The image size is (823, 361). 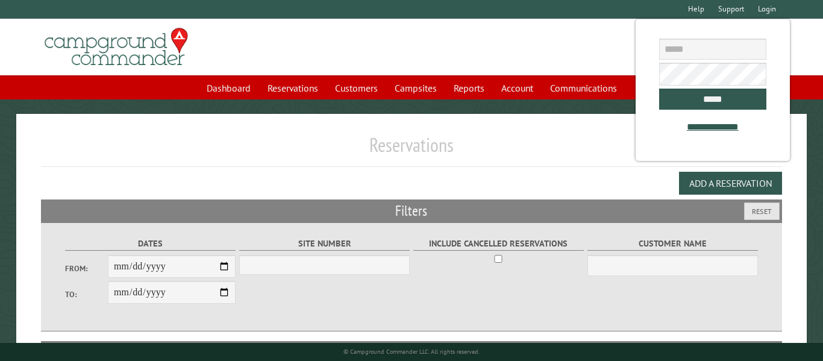 What do you see at coordinates (761, 211) in the screenshot?
I see `button: Reset` at bounding box center [761, 211].